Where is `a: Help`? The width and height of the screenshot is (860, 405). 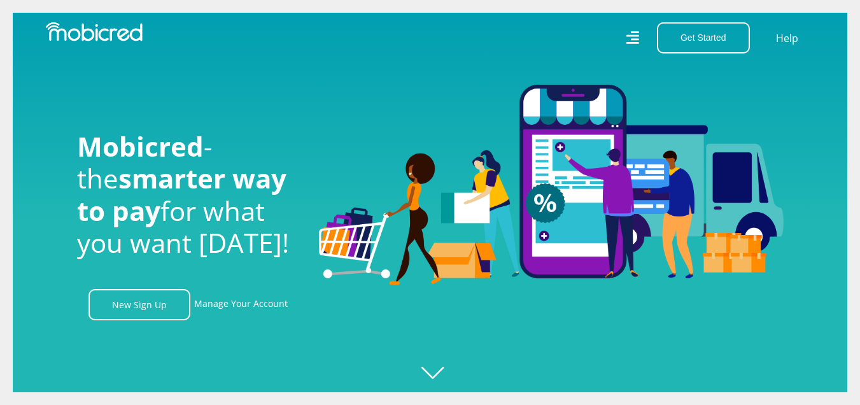 a: Help is located at coordinates (786, 38).